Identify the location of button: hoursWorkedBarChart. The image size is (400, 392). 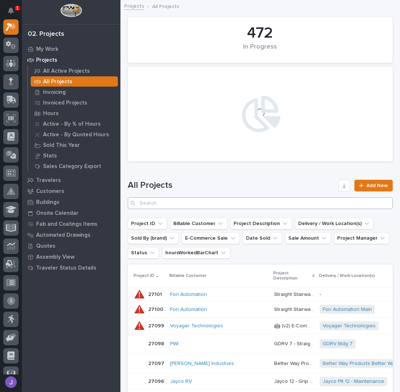
(196, 253).